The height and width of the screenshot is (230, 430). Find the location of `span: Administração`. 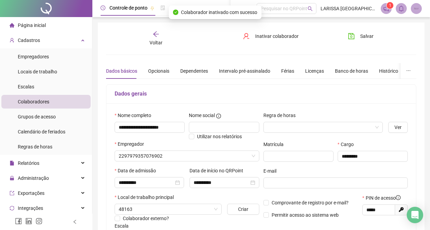

span: Administração is located at coordinates (33, 178).